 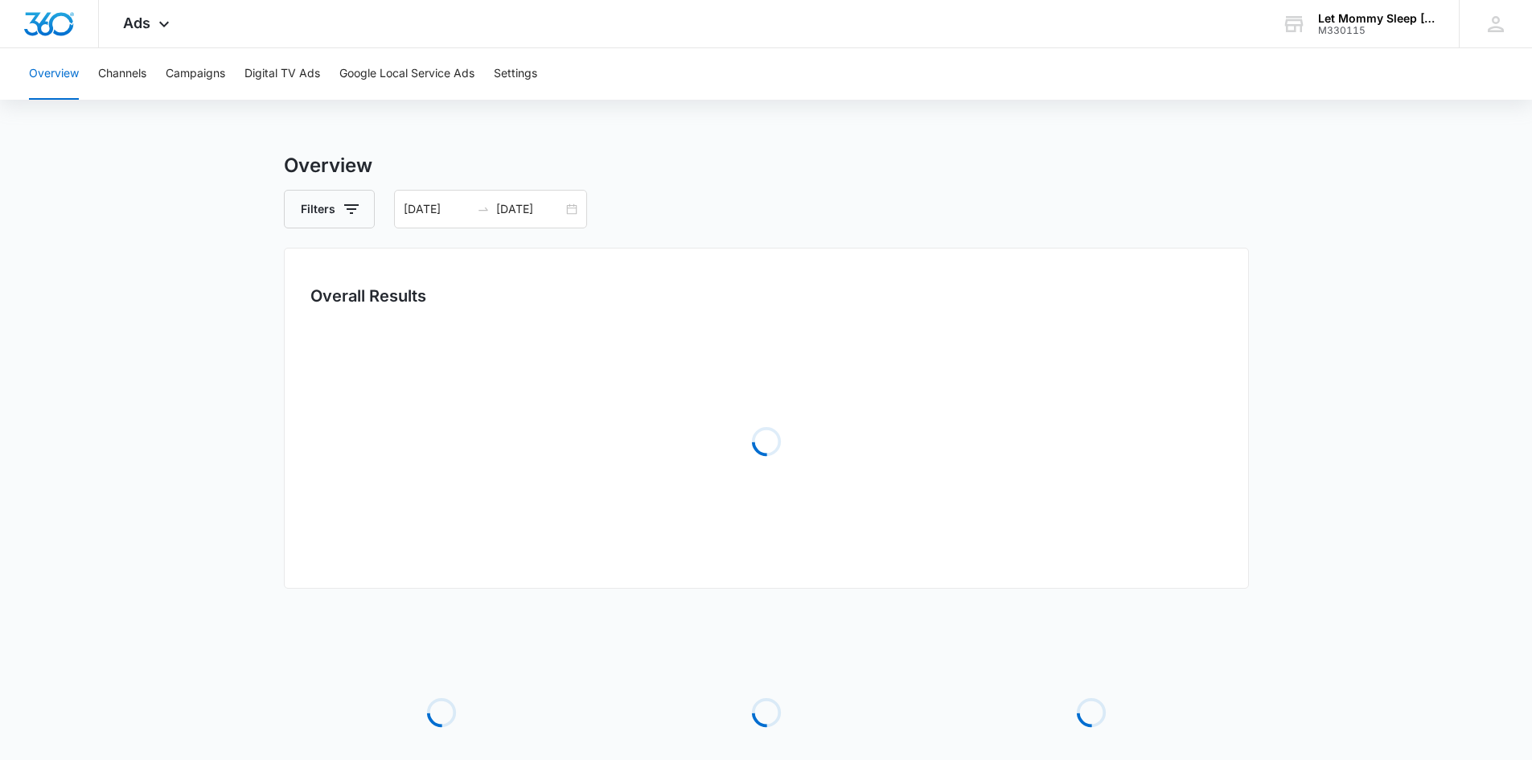 I want to click on button: Overview, so click(x=54, y=74).